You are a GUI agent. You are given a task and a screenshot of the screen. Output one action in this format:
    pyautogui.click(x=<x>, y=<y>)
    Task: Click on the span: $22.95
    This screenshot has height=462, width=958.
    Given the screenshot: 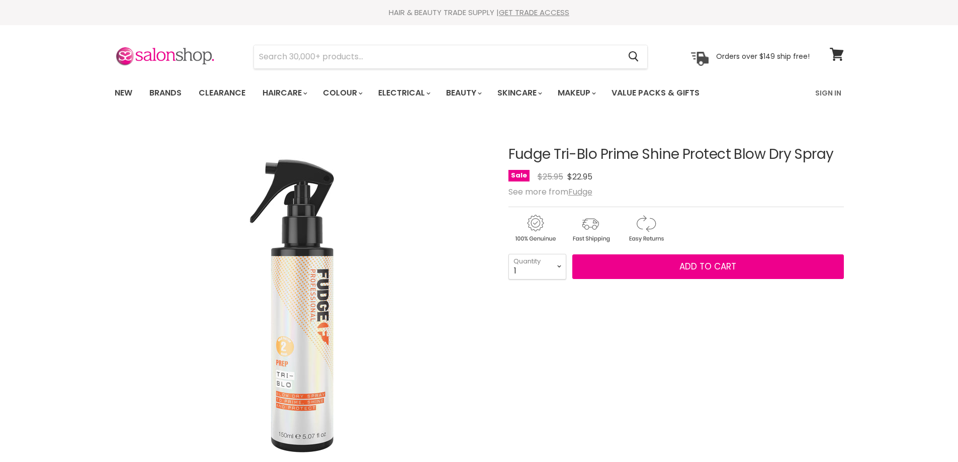 What is the action you would take?
    pyautogui.click(x=580, y=177)
    